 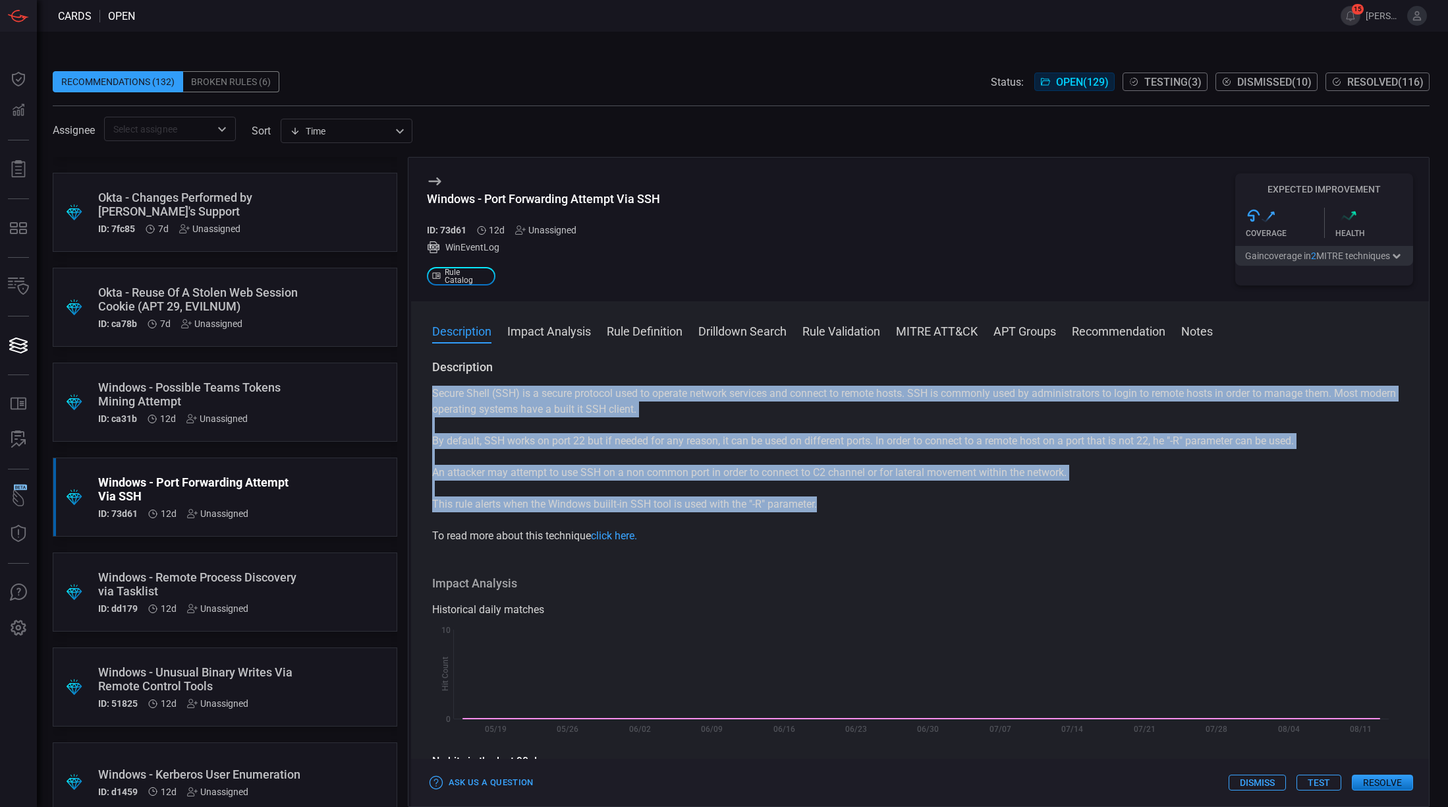 I want to click on span: Assignee, so click(x=74, y=130).